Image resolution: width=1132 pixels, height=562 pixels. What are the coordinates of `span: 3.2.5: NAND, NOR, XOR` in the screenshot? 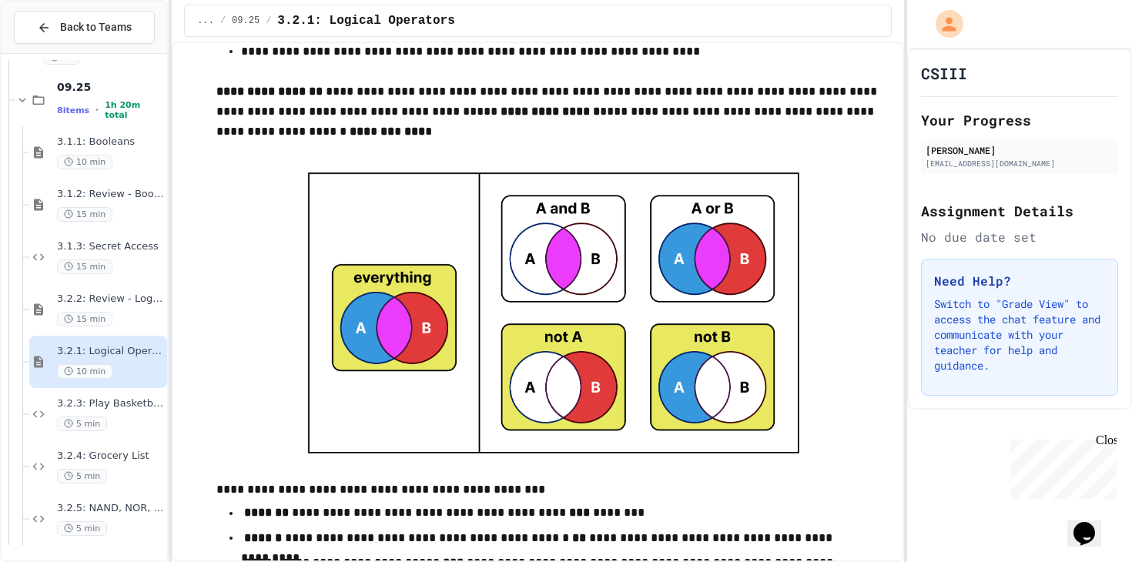 It's located at (110, 508).